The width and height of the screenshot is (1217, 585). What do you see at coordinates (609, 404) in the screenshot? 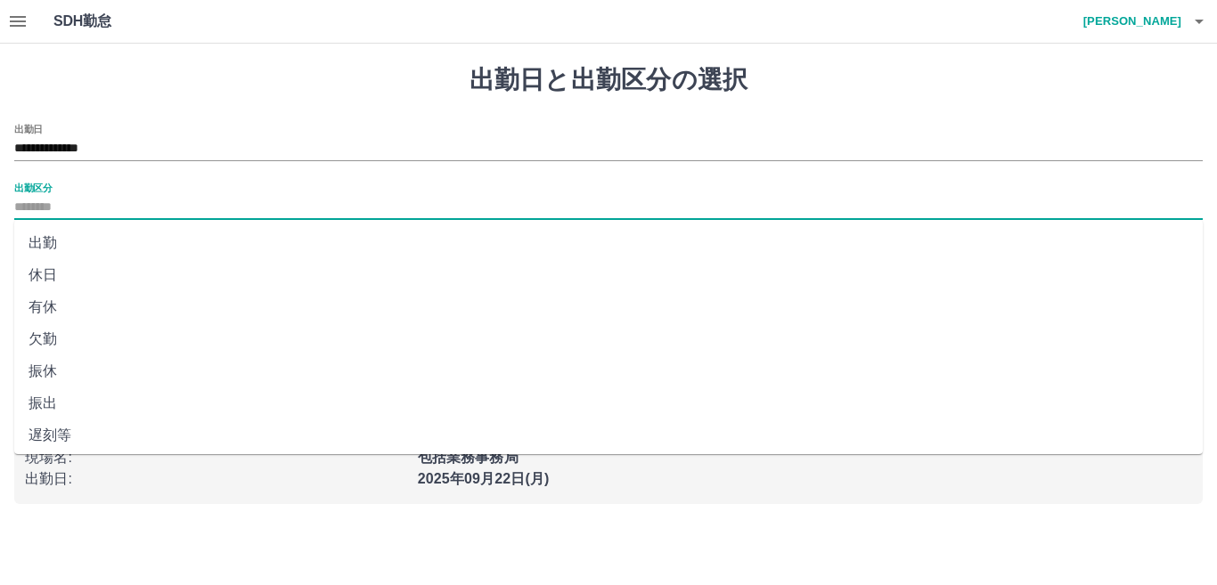
I see `li: 振出` at bounding box center [609, 404].